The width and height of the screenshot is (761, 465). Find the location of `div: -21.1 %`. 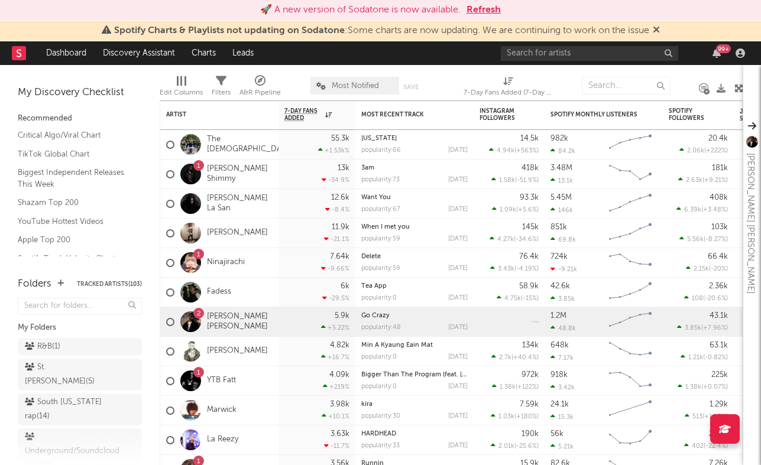

div: -21.1 % is located at coordinates (336, 239).